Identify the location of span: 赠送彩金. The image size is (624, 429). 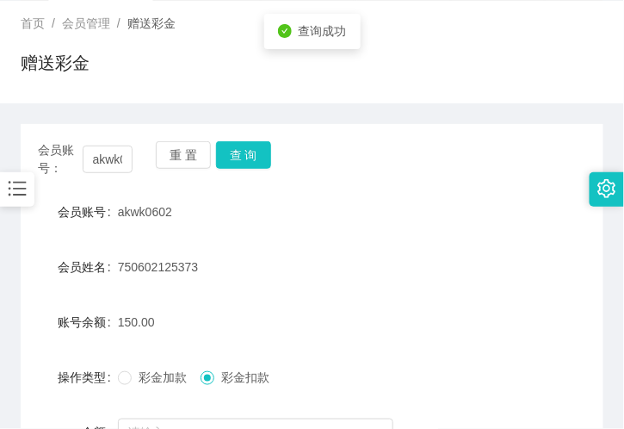
(151, 23).